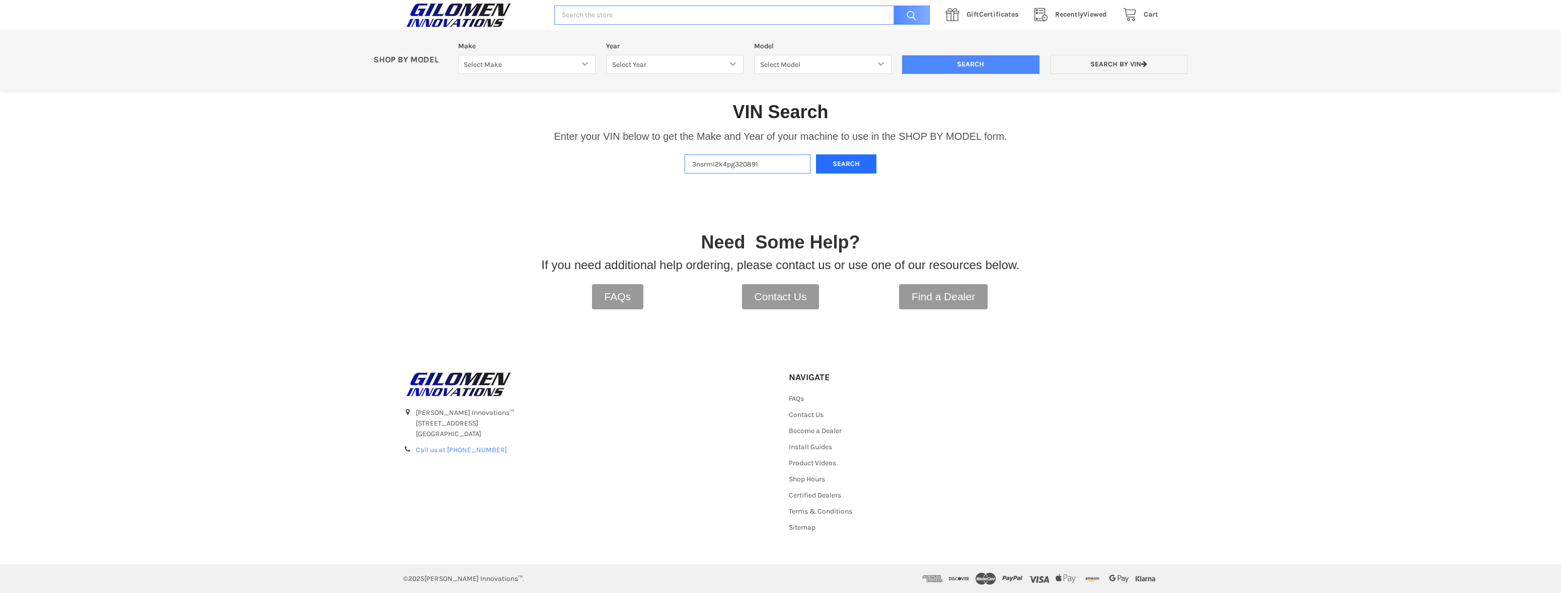 The width and height of the screenshot is (1561, 593). I want to click on h5: Navigate, so click(845, 377).